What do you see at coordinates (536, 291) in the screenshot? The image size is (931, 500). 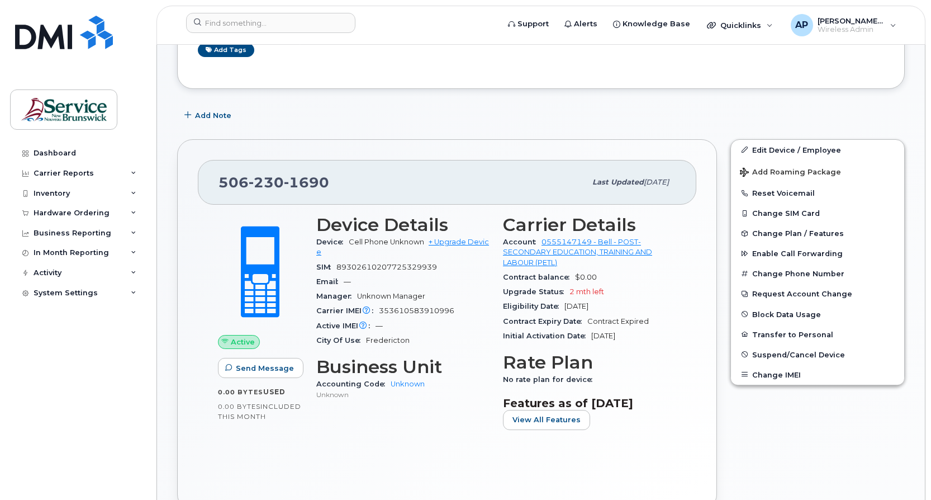 I see `span: Upgrade Status` at bounding box center [536, 291].